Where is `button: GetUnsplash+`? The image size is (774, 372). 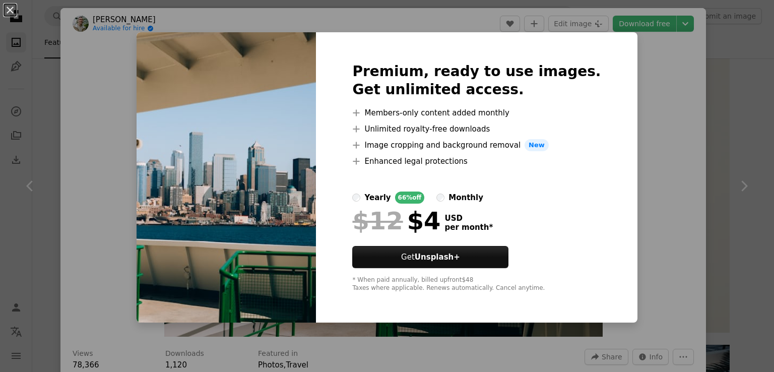 button: GetUnsplash+ is located at coordinates (430, 257).